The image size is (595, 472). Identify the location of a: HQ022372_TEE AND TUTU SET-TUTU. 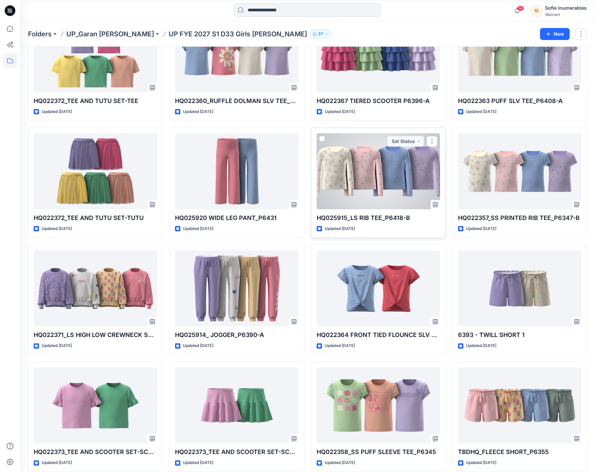
(95, 171).